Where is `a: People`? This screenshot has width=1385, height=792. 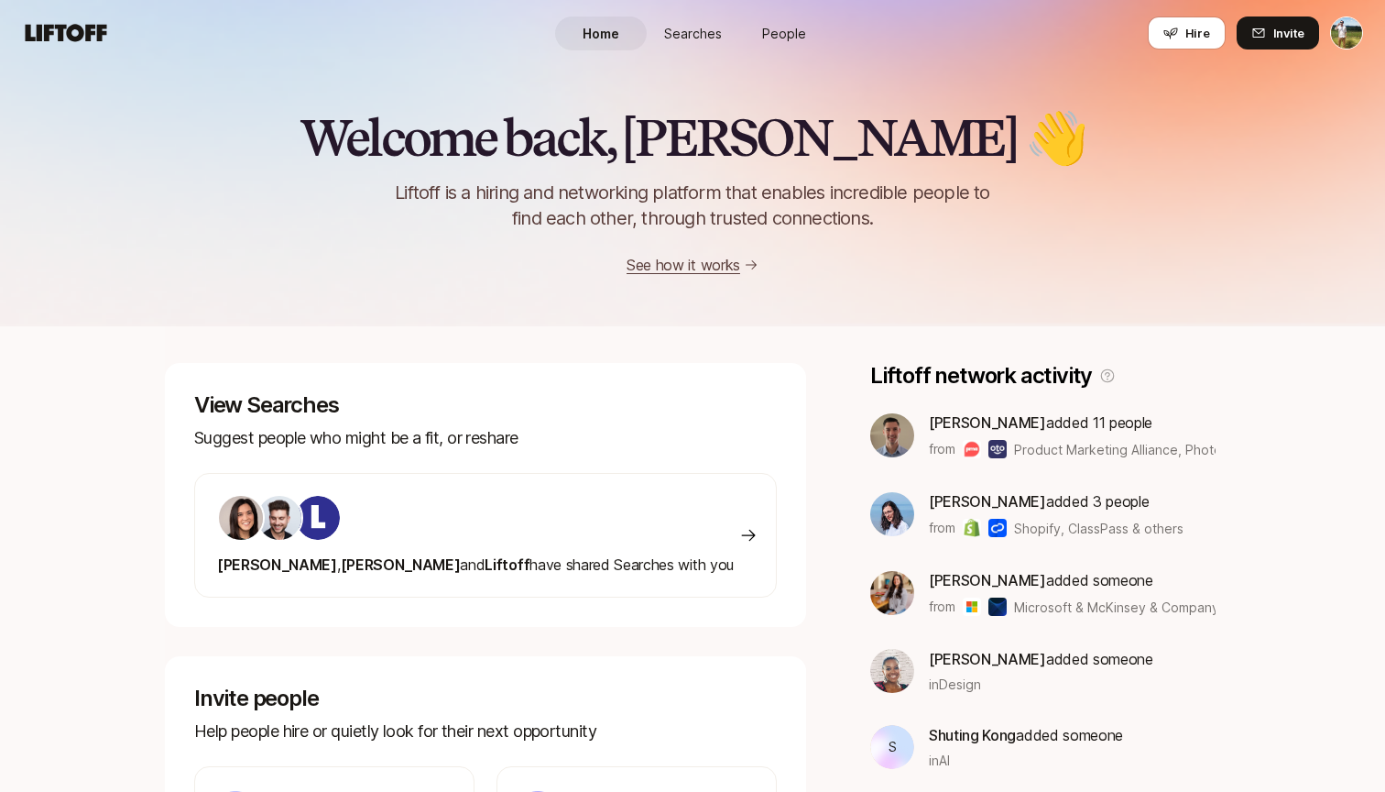
a: People is located at coordinates (784, 33).